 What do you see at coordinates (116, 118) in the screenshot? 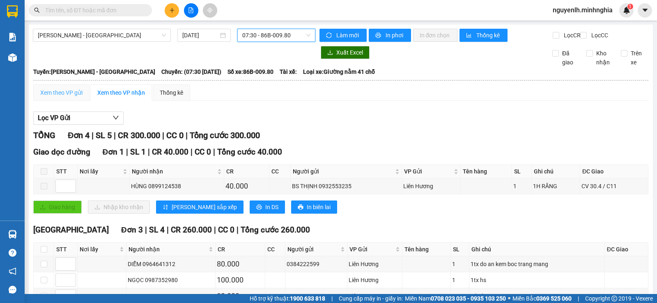
I see `span: down` at bounding box center [116, 118].